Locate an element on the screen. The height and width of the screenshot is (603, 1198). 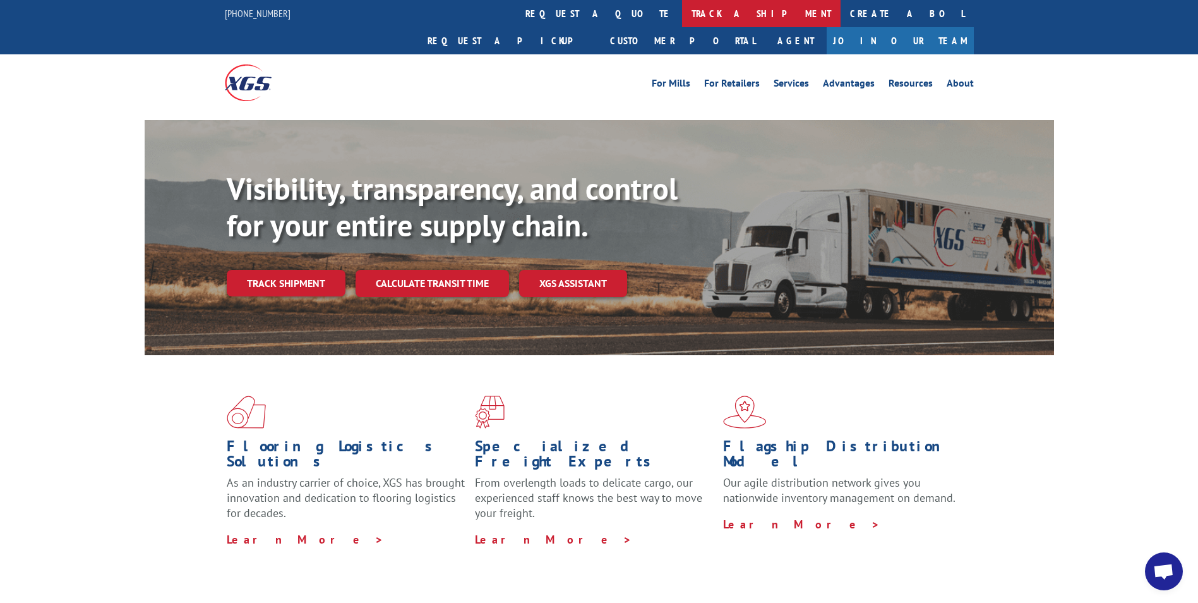
h1: Flagship Distribution Model is located at coordinates (843, 457).